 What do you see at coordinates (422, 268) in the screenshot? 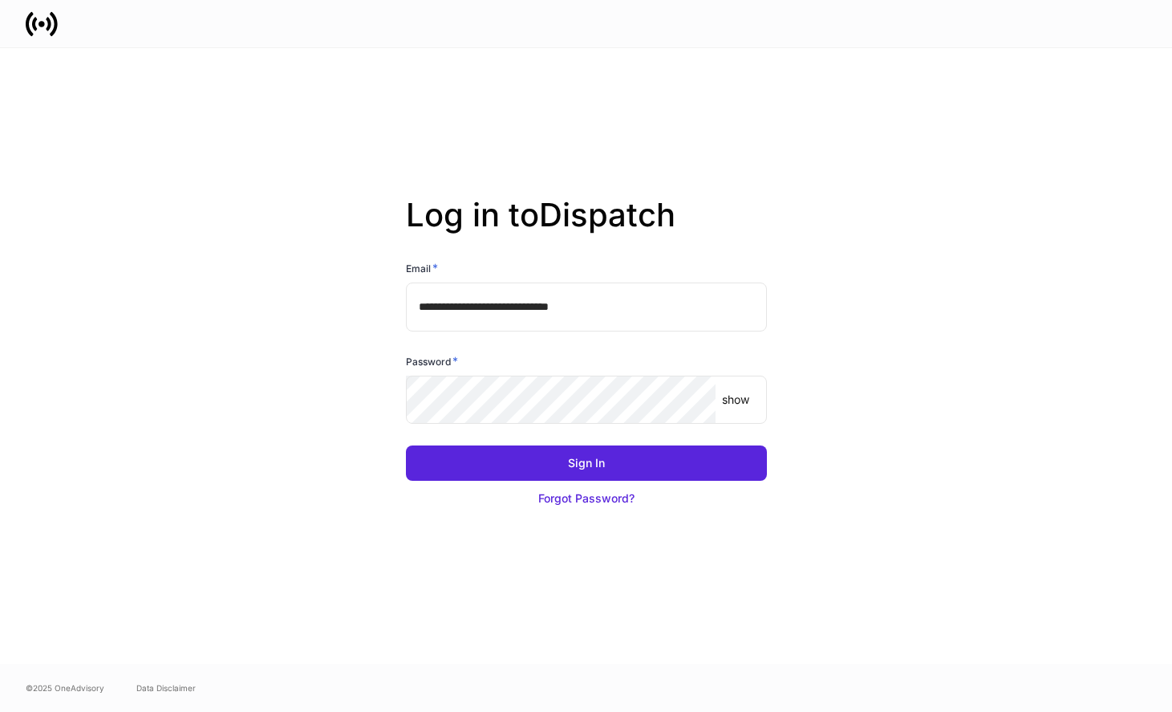
I see `h6: Email` at bounding box center [422, 268].